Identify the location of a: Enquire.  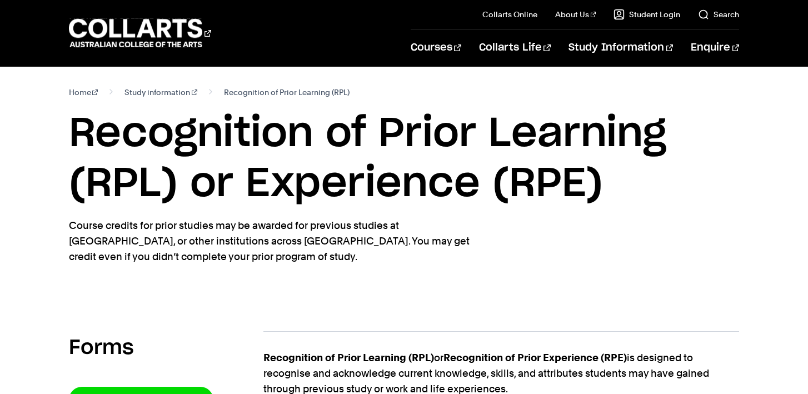
(714, 48).